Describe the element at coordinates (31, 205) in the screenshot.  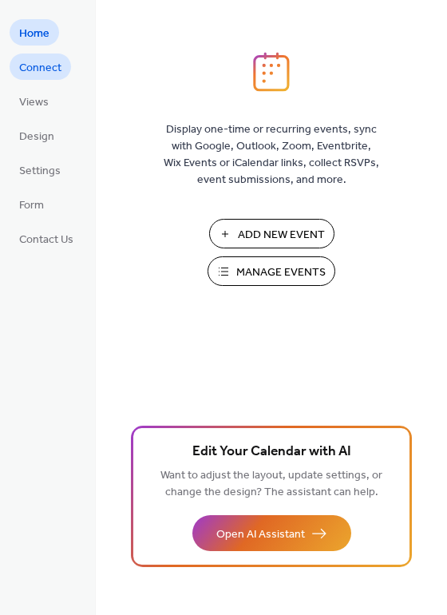
I see `span: Form` at that location.